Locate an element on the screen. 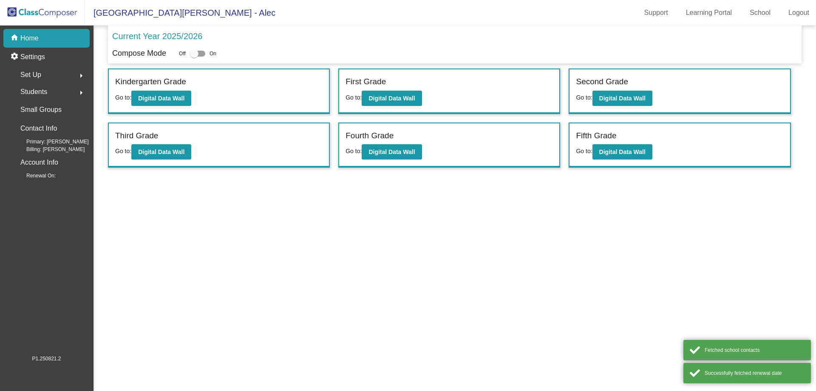 The height and width of the screenshot is (391, 816). p: Small Groups is located at coordinates (41, 110).